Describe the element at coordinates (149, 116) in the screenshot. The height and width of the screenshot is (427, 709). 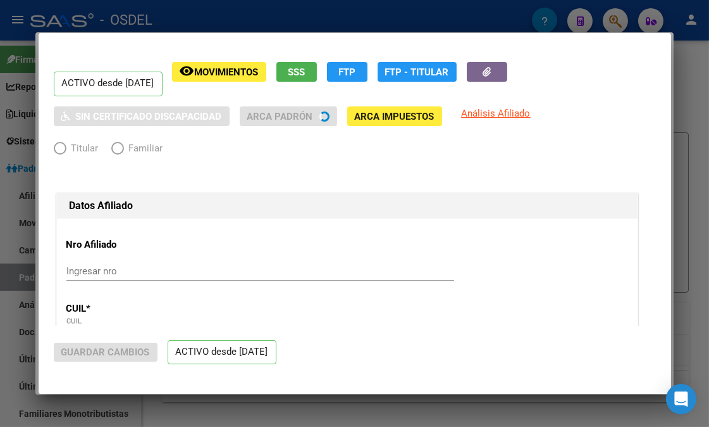
I see `span: Sin Certificado Discapacidad` at that location.